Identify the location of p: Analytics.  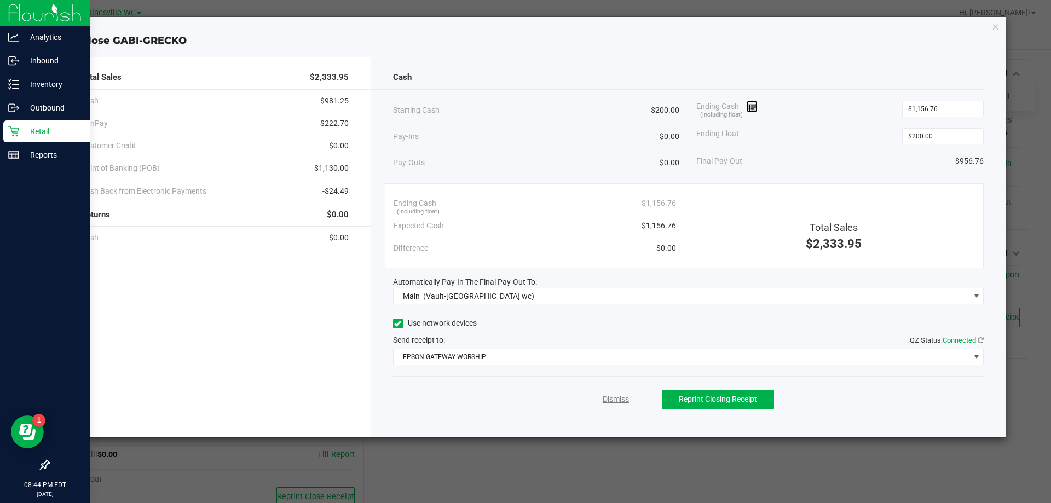
(52, 37).